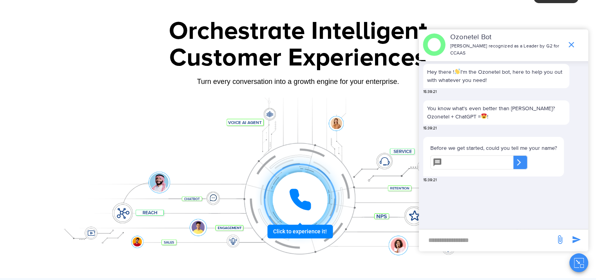 The width and height of the screenshot is (596, 280). What do you see at coordinates (494, 148) in the screenshot?
I see `p: Before we get started, could you tell me your name?` at bounding box center [494, 148].